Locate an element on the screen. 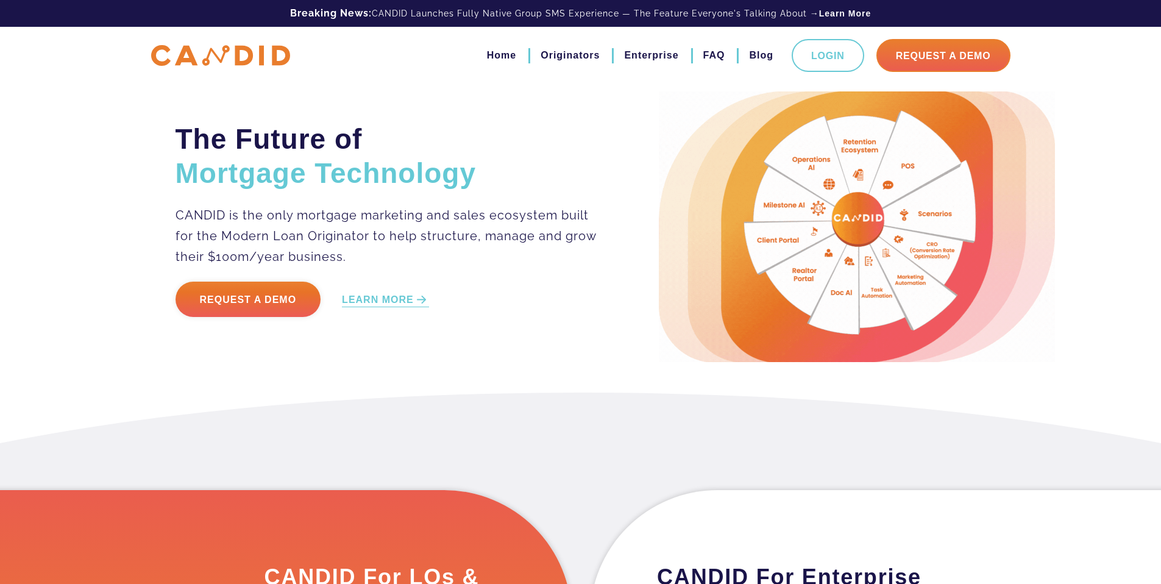 The width and height of the screenshot is (1161, 584). img: Candid Hero Image is located at coordinates (857, 227).